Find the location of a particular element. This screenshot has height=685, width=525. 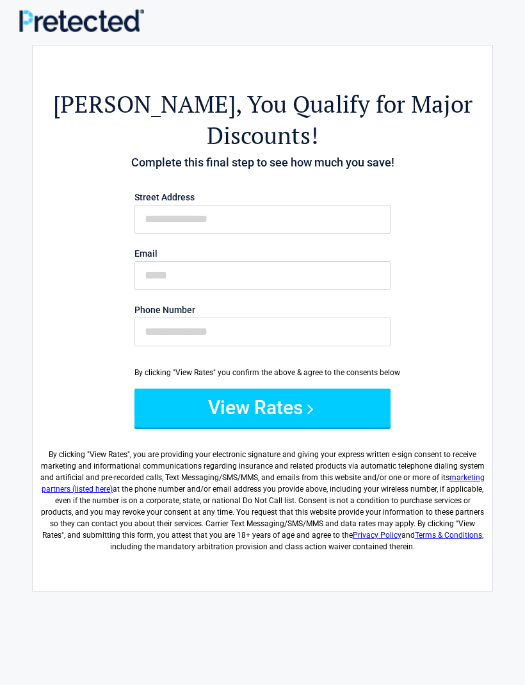

div: By clicking "View Rates" you confirm the above & agree to the consents below is located at coordinates (262, 373).